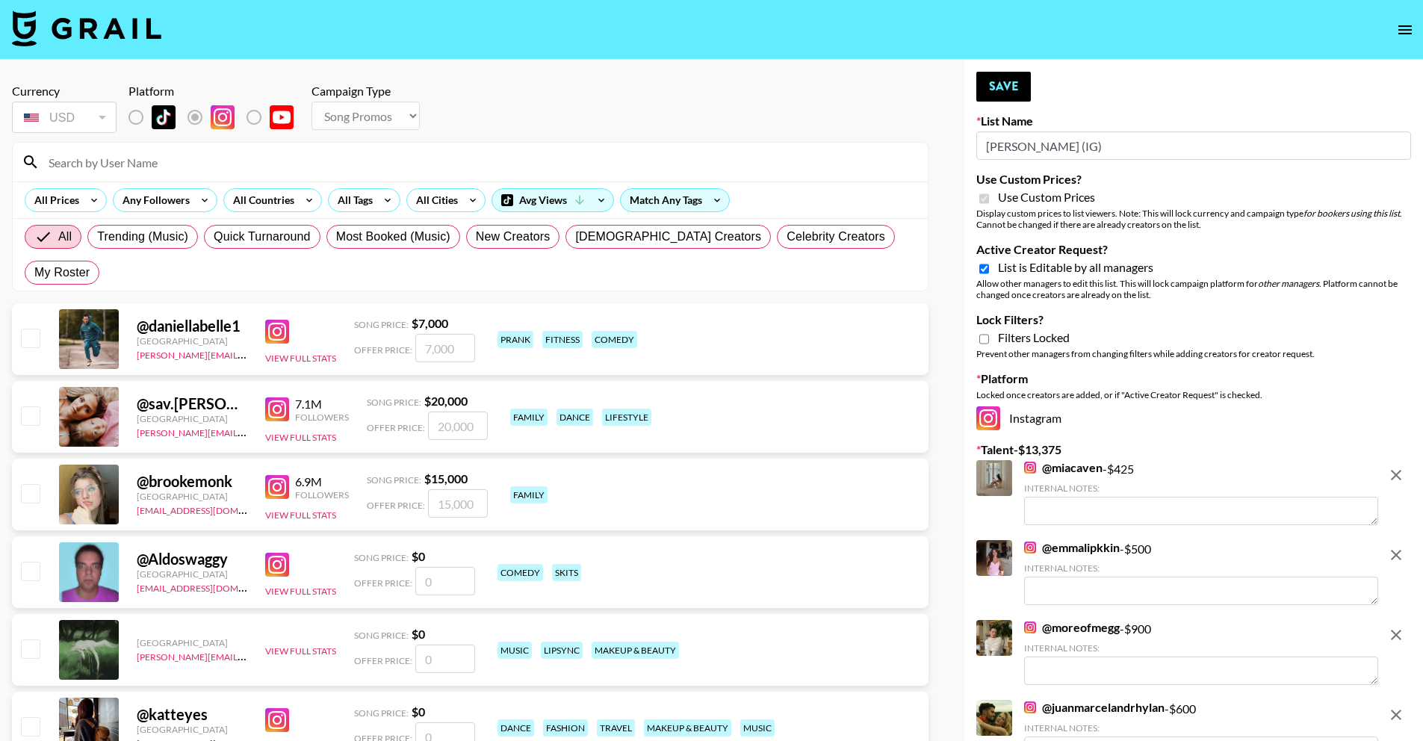 This screenshot has height=741, width=1423. I want to click on div: lipsync, so click(562, 650).